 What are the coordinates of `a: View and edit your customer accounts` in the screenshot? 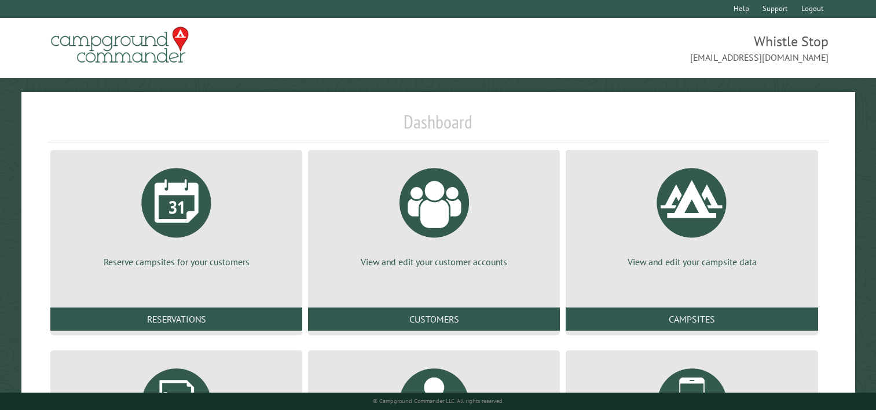 It's located at (434, 214).